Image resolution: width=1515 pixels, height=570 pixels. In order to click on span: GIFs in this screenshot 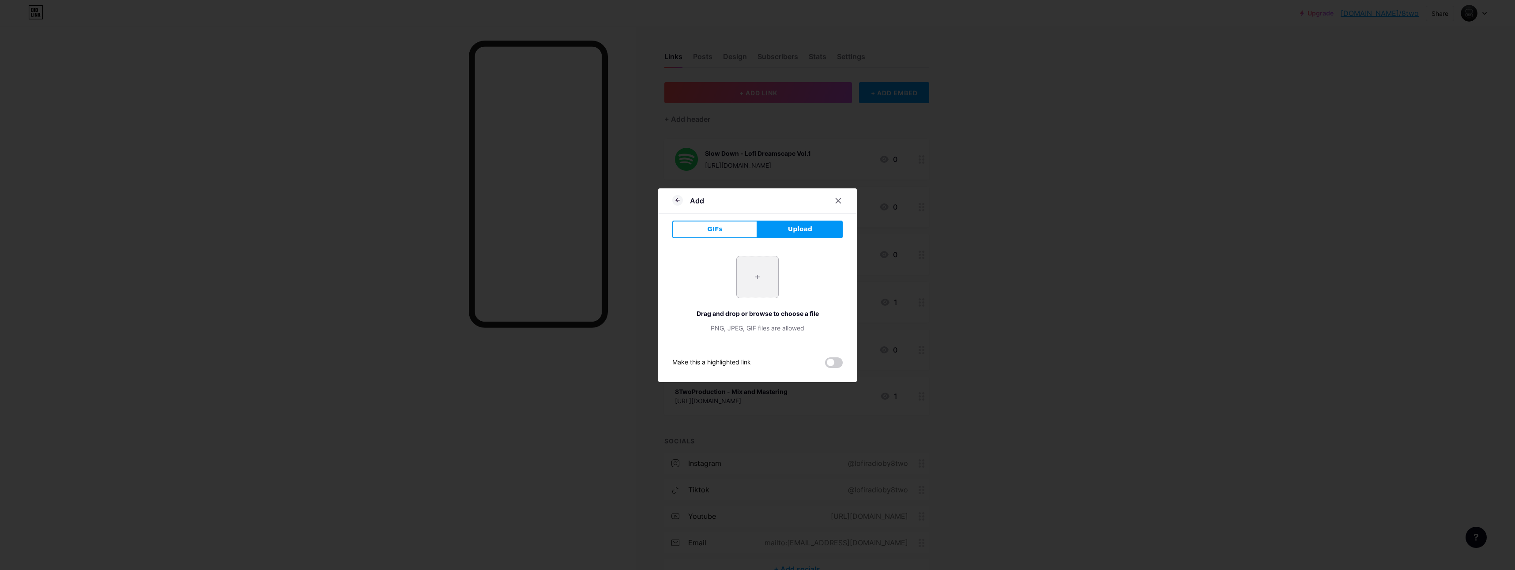, I will do `click(715, 229)`.